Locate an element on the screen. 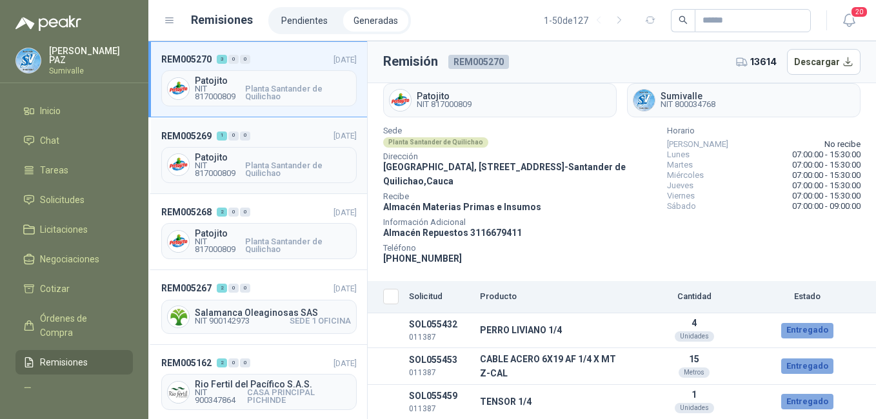 This screenshot has height=419, width=876. span: Sumivalle is located at coordinates (688, 96).